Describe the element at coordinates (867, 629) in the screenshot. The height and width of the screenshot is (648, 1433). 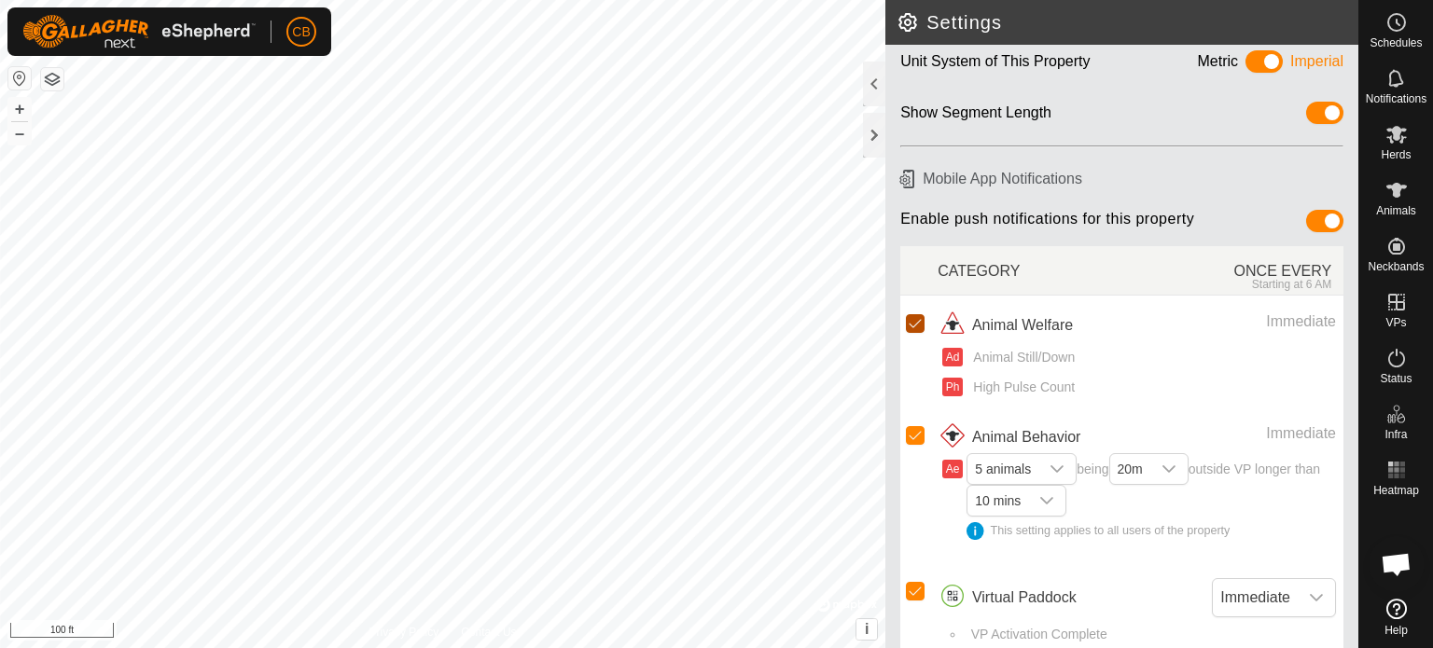
I see `span: i` at that location.